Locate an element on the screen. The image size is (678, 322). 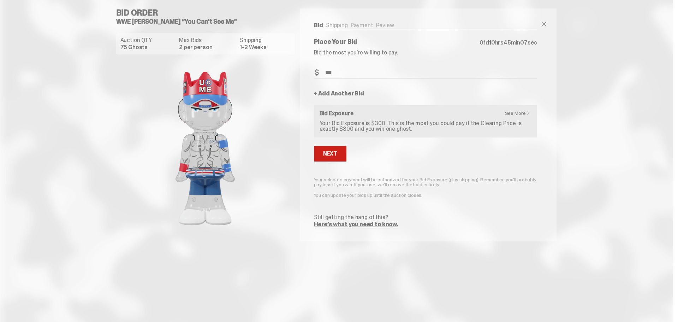
p: You can update your bids up until the auction closes. is located at coordinates (426, 195).